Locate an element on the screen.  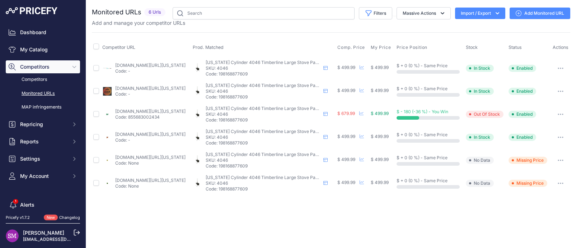
button: Import / Export is located at coordinates (480, 13).